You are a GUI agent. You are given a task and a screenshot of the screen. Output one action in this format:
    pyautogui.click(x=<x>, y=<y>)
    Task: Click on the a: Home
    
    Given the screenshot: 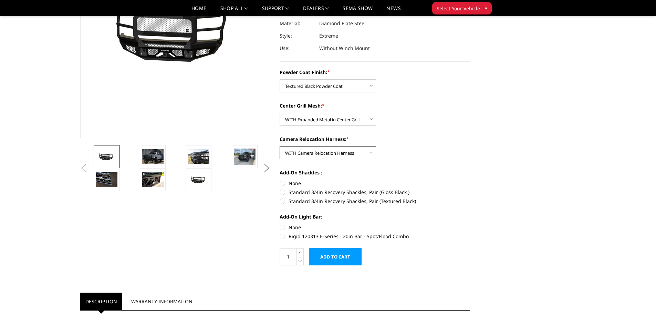 What is the action you would take?
    pyautogui.click(x=199, y=11)
    